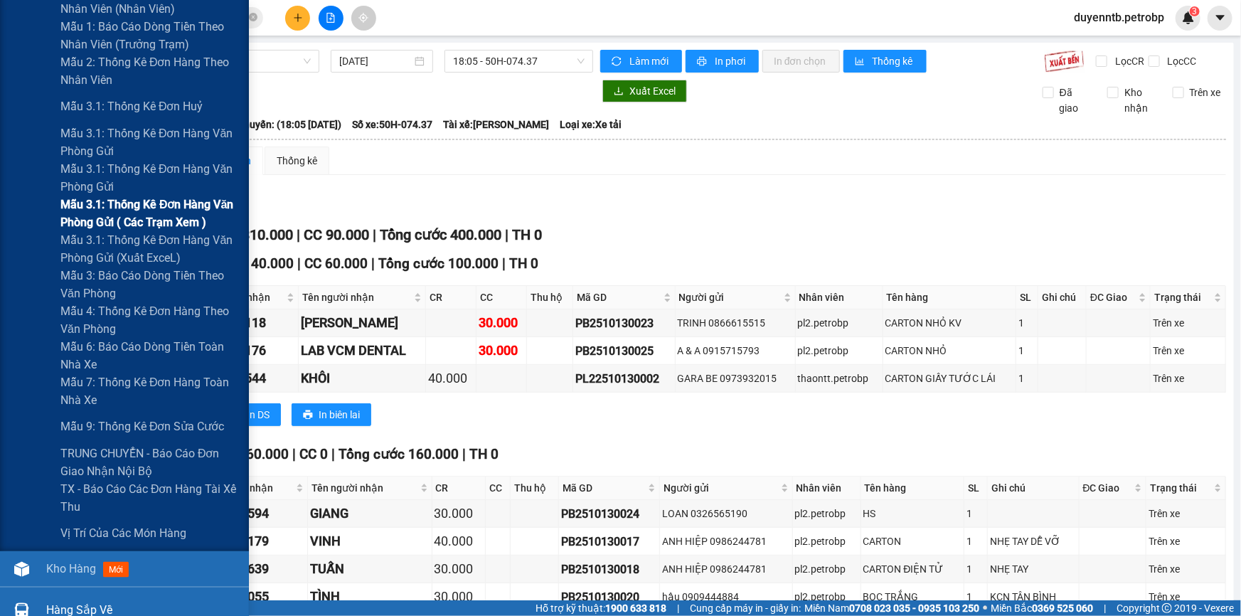  I want to click on div: 40.000, so click(451, 378).